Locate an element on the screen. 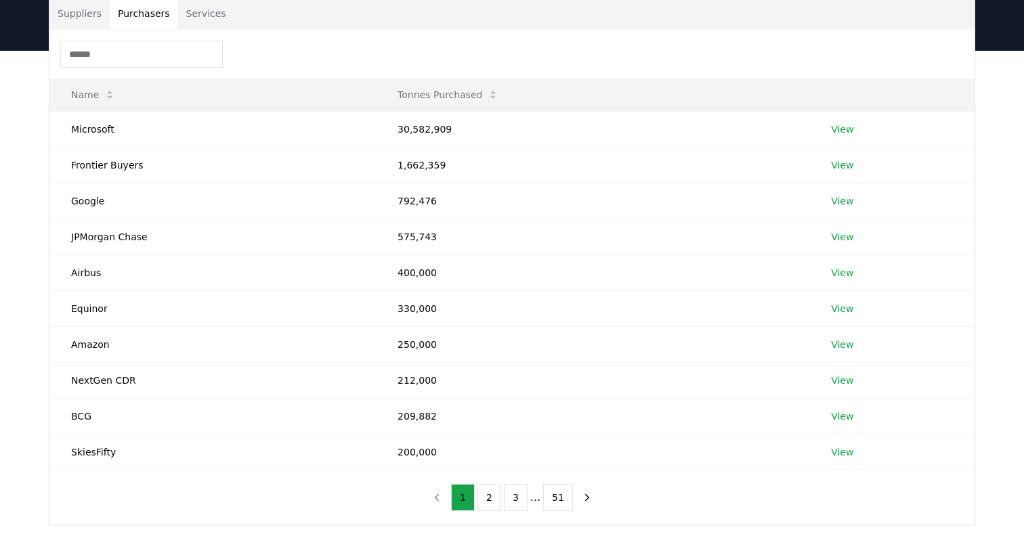 Image resolution: width=1024 pixels, height=557 pixels. td: 400,000 is located at coordinates (593, 272).